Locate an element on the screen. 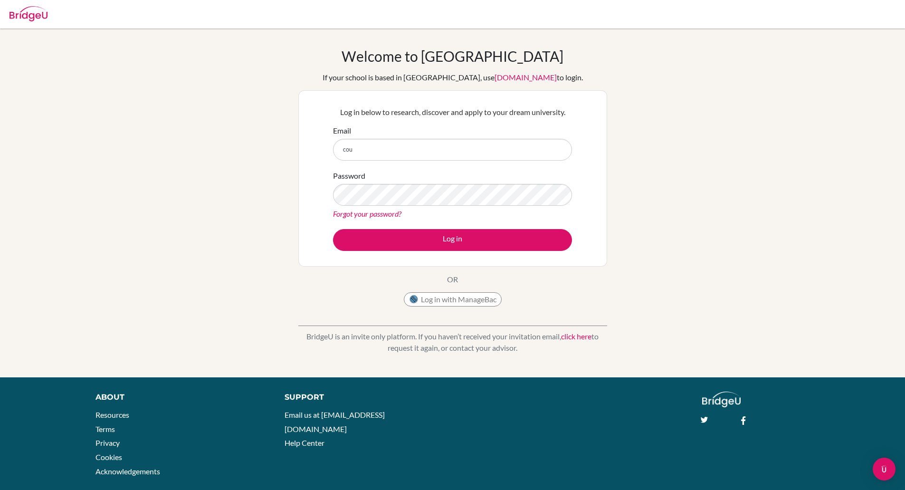  p: OR is located at coordinates (452, 279).